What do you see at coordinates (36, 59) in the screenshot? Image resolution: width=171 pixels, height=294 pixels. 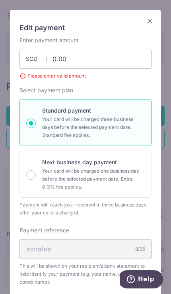 I see `span: SGD` at bounding box center [36, 59].